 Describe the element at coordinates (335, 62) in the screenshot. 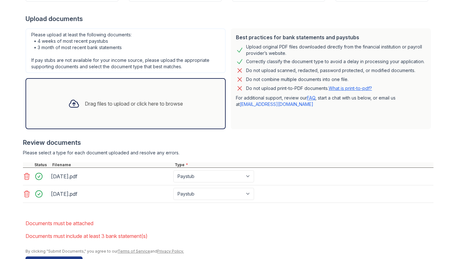

I see `div: Correctly classify the document type to avoid a delay in processing your application.` at that location.